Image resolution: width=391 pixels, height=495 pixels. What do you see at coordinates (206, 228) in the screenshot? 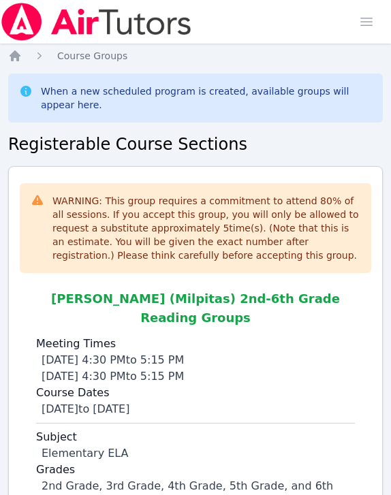
I see `div: WARNING: This group requires a commitment to attend 80 % of all sessions. If you accept this grou...` at bounding box center [206, 228].